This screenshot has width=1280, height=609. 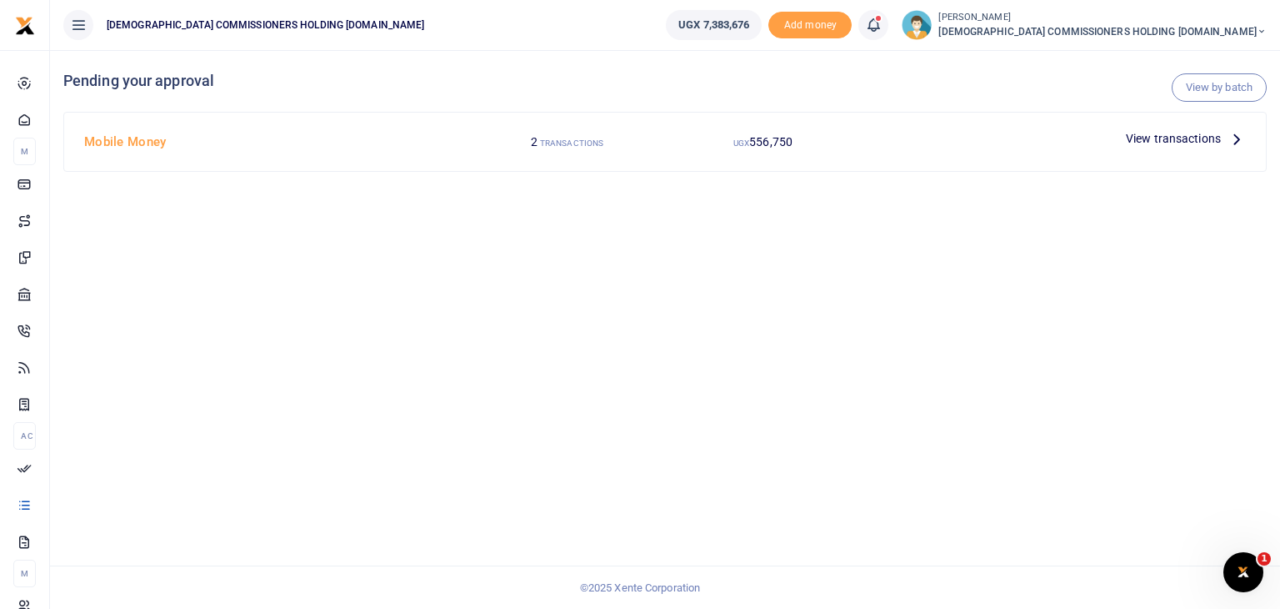 I want to click on img: profile-user, so click(x=917, y=25).